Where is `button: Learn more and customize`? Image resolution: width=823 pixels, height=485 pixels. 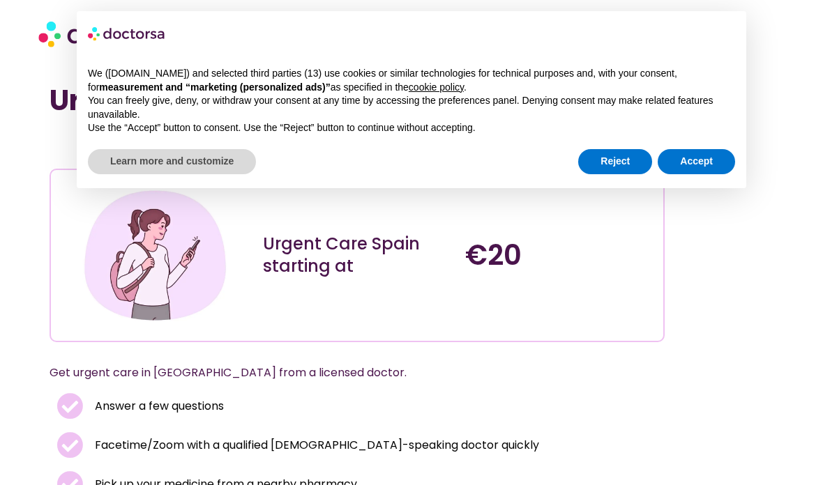
button: Learn more and customize is located at coordinates (171, 162).